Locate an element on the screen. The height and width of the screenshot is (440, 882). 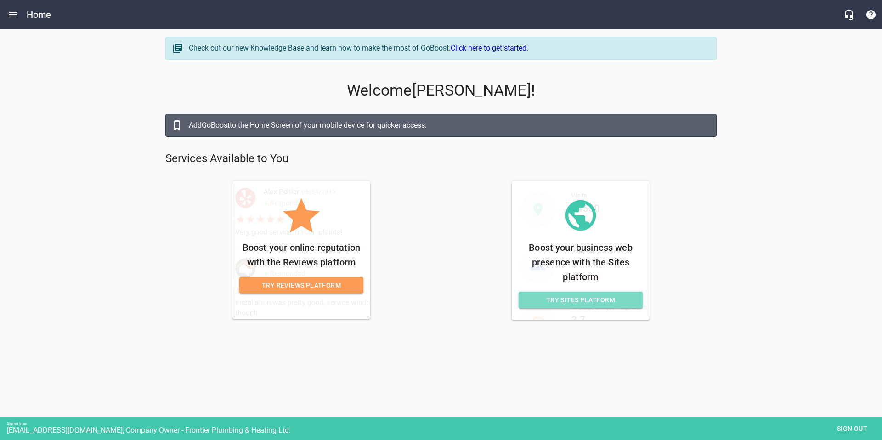
button: Live Chat is located at coordinates (849, 15).